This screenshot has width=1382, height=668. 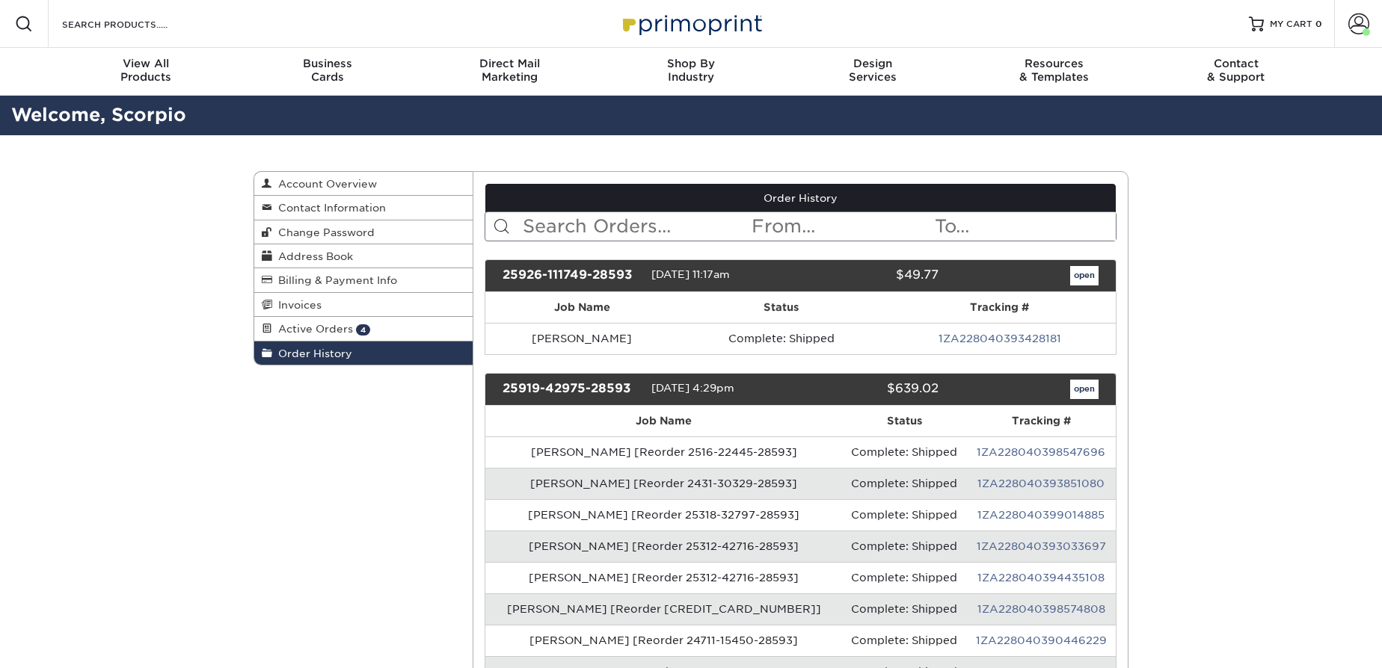 I want to click on input: Search Orders..., so click(x=636, y=227).